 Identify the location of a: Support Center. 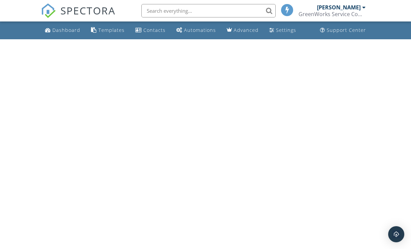
(343, 30).